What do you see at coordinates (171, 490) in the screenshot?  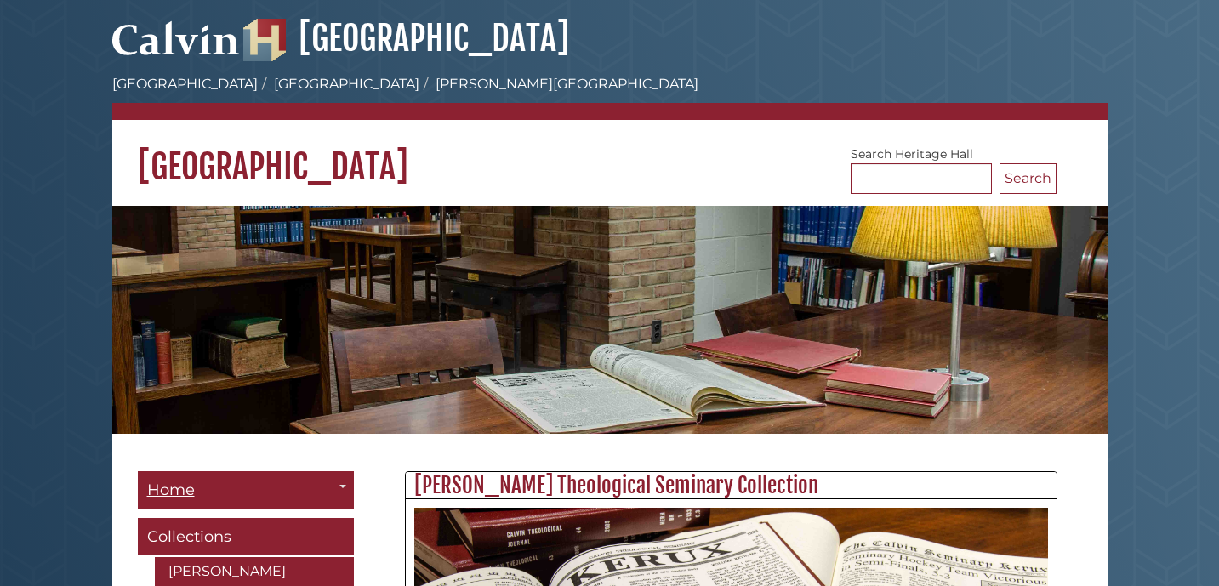 I see `span: Home` at bounding box center [171, 490].